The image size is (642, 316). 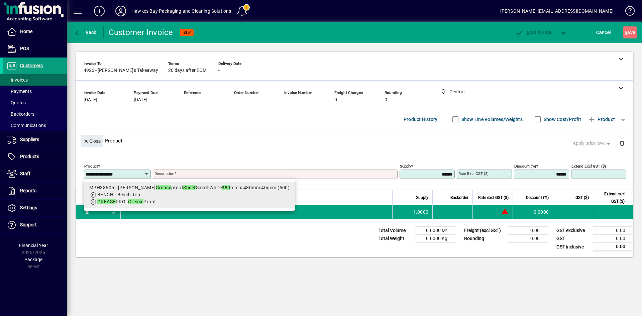 I want to click on button: Close, so click(x=92, y=141).